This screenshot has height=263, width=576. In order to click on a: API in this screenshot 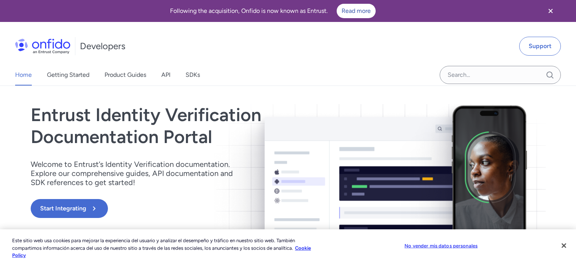, I will do `click(166, 75)`.